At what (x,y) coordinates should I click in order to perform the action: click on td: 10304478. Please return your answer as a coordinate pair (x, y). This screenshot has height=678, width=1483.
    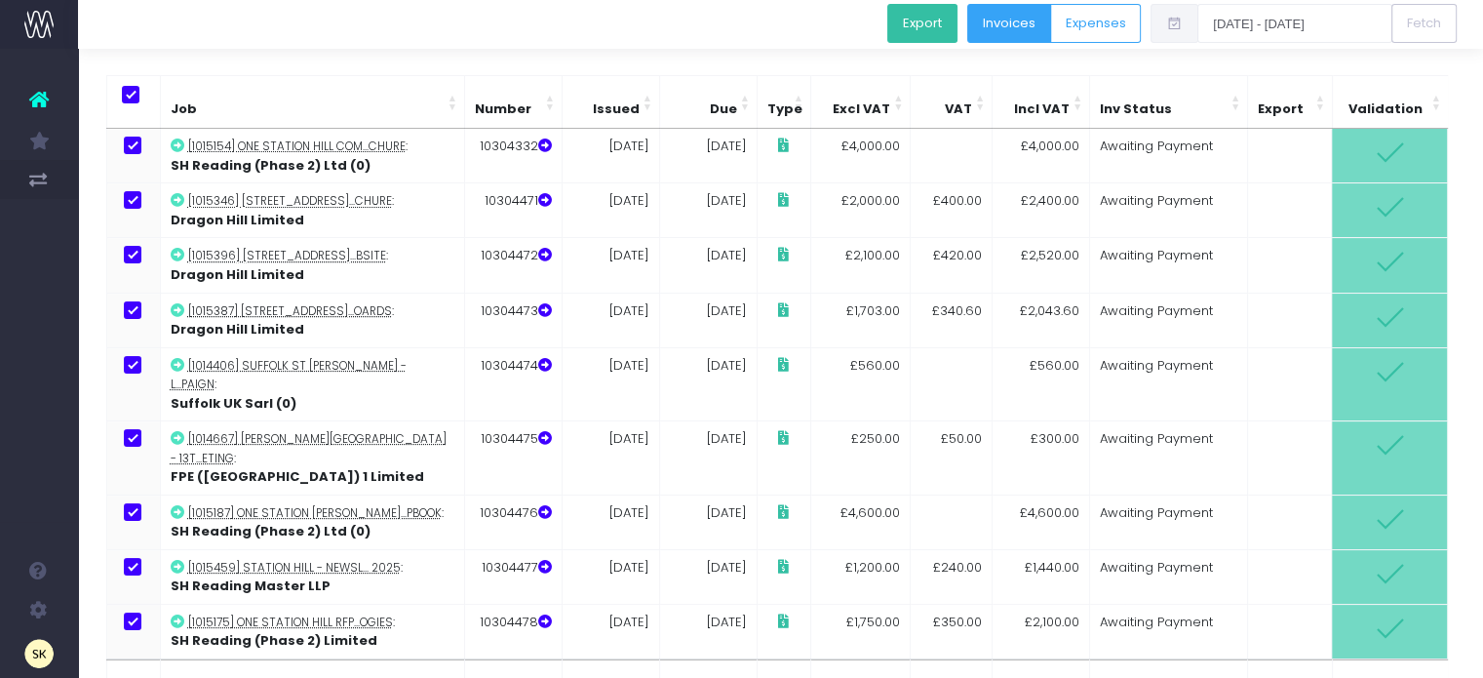
    Looking at the image, I should click on (513, 631).